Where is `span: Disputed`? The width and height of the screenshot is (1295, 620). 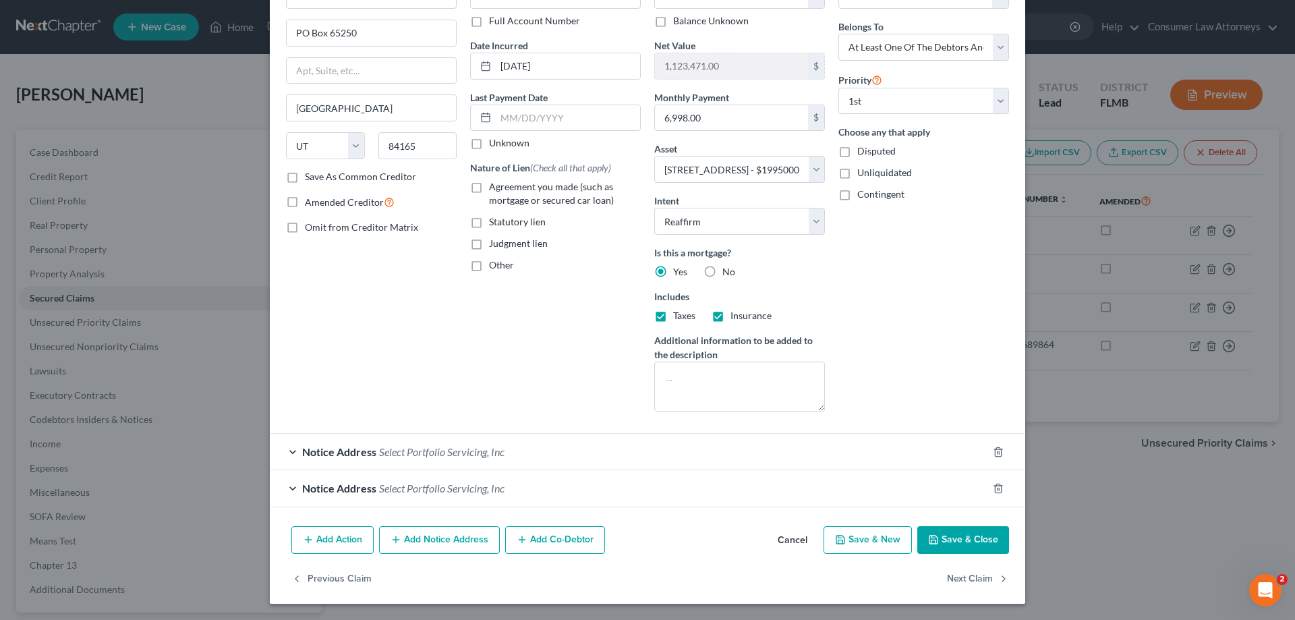 span: Disputed is located at coordinates (876, 150).